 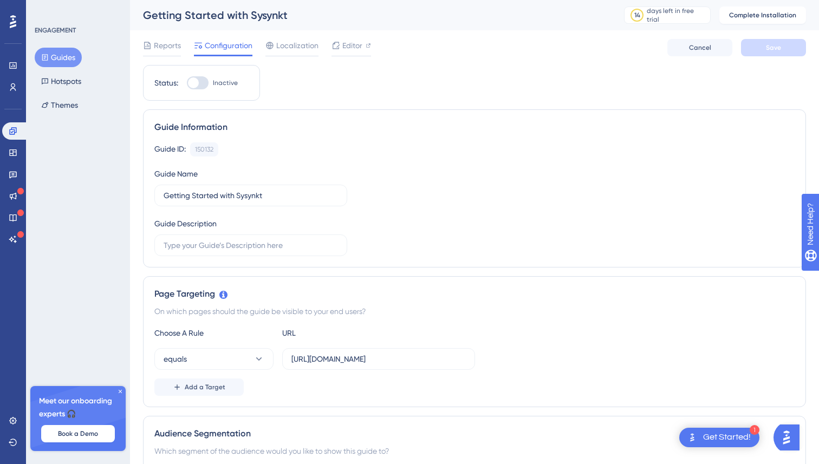 I want to click on span: Save, so click(x=774, y=48).